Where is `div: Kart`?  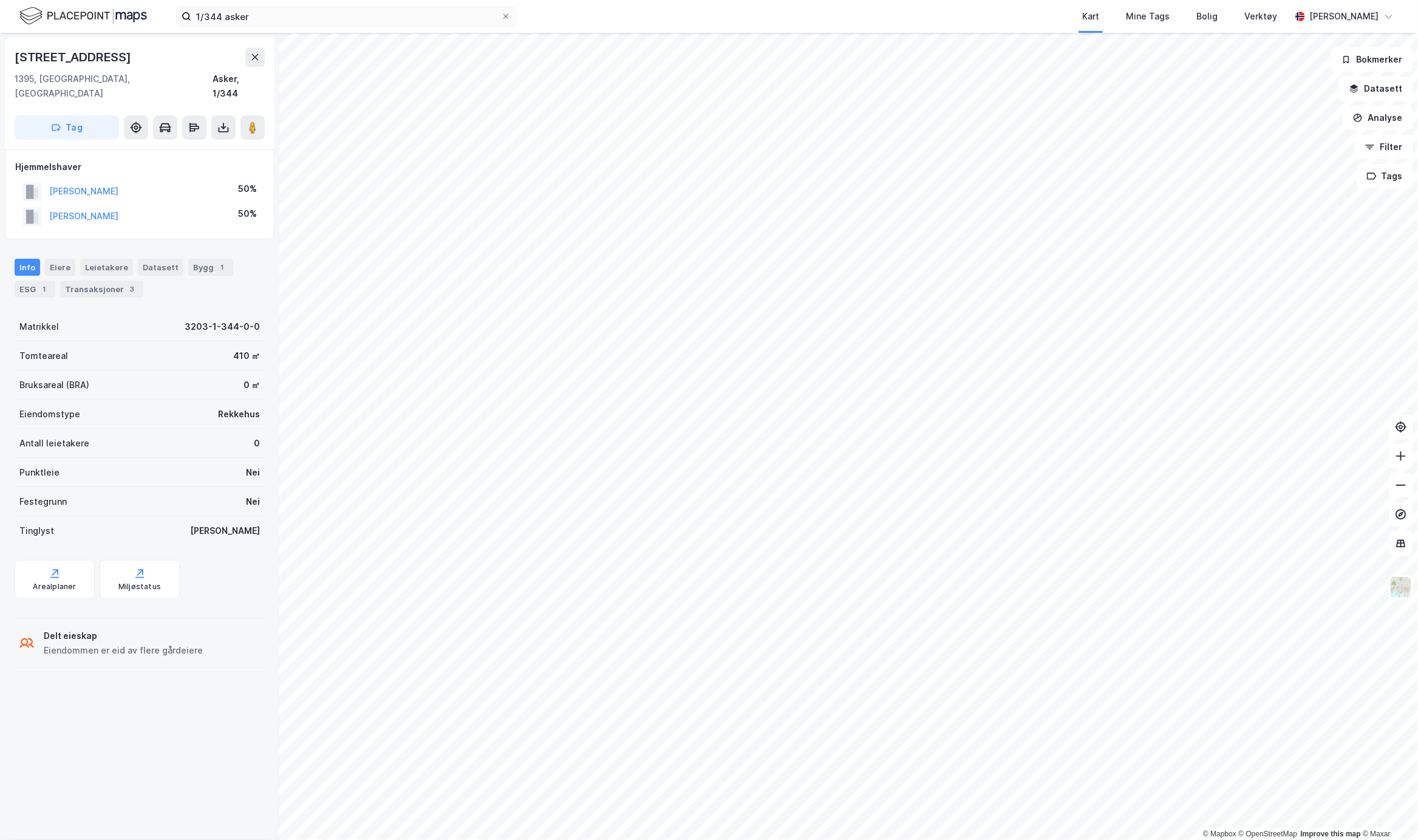 div: Kart is located at coordinates (1091, 16).